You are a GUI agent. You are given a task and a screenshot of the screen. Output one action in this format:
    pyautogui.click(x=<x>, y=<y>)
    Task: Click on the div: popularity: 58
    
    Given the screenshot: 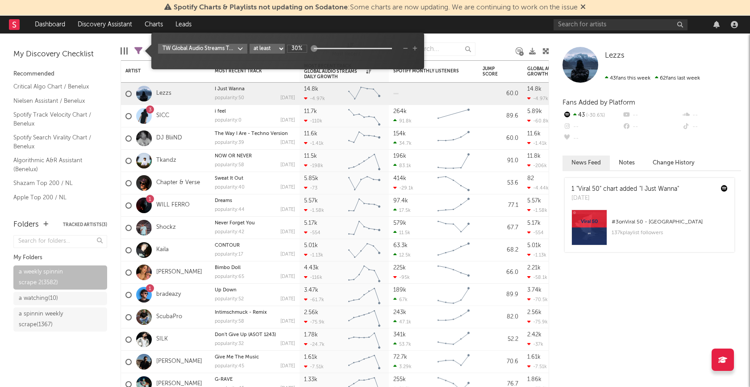 What is the action you would take?
    pyautogui.click(x=229, y=321)
    